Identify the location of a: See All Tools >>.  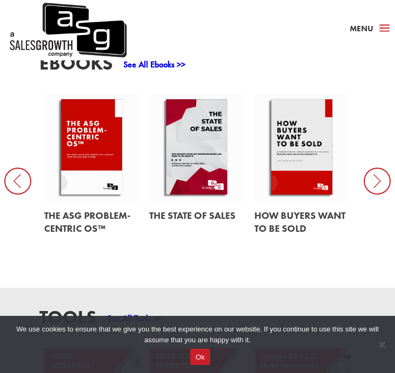
(135, 318).